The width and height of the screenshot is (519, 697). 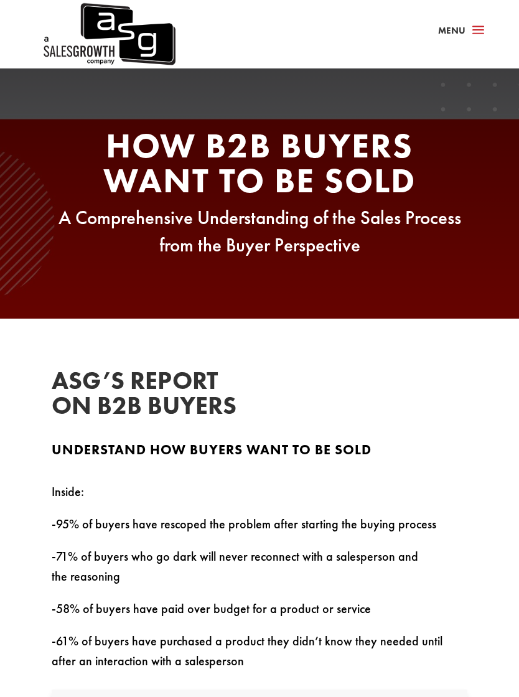 What do you see at coordinates (259, 498) in the screenshot?
I see `p: Inside:` at bounding box center [259, 498].